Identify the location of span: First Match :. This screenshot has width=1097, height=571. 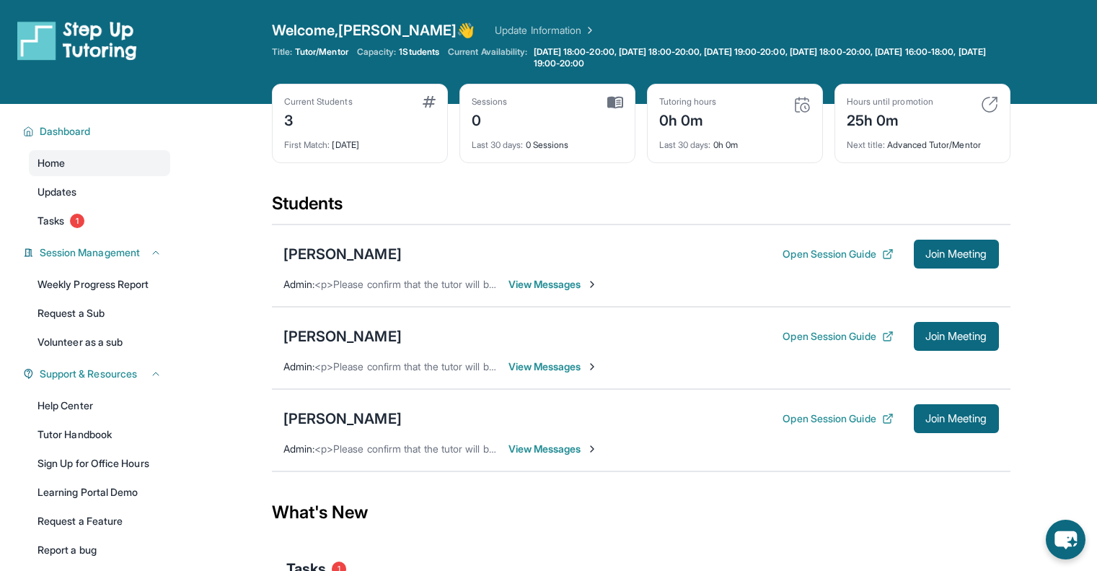
(307, 144).